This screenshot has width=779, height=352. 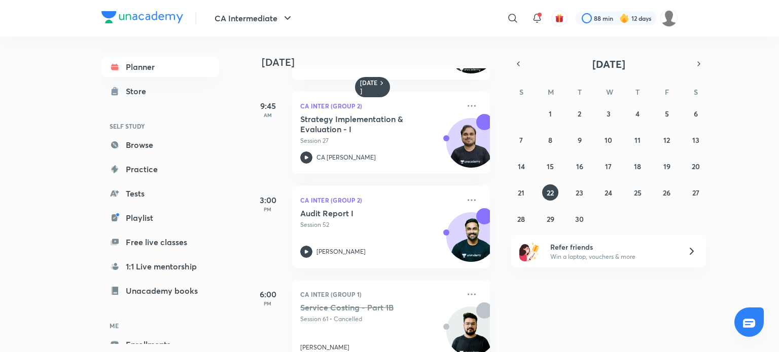 What do you see at coordinates (550, 219) in the screenshot?
I see `button: September 29, 2025` at bounding box center [550, 219].